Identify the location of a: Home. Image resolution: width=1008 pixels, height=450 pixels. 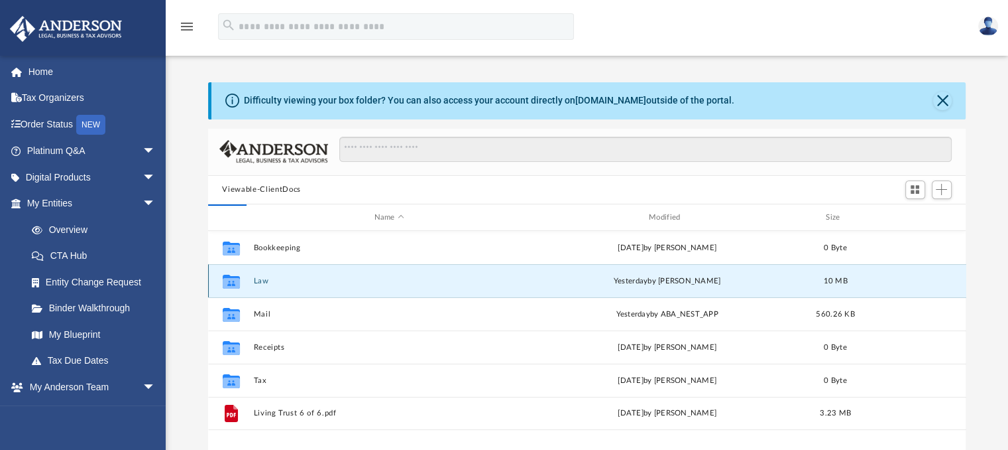
(92, 72).